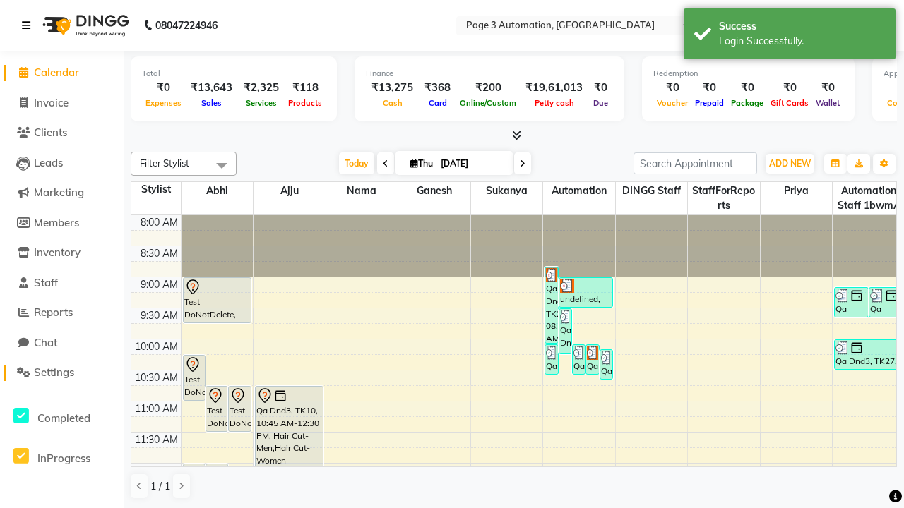 The image size is (904, 508). What do you see at coordinates (789, 103) in the screenshot?
I see `span: Gift Cards` at bounding box center [789, 103].